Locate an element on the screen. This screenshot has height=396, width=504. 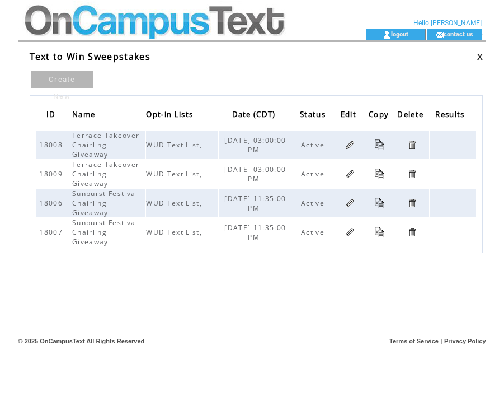
span: Results is located at coordinates (451, 115).